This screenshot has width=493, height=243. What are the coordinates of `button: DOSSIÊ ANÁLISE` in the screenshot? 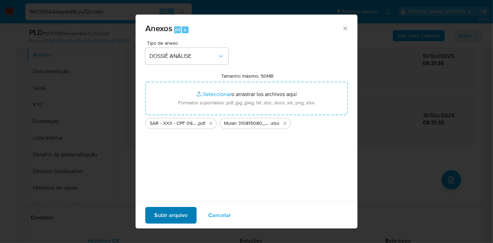 It's located at (187, 56).